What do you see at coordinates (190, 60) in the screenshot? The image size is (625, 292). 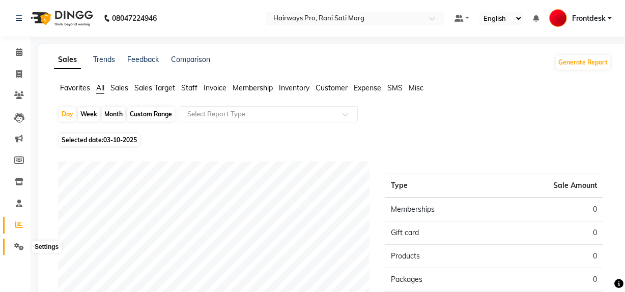 I see `a: Comparison` at bounding box center [190, 60].